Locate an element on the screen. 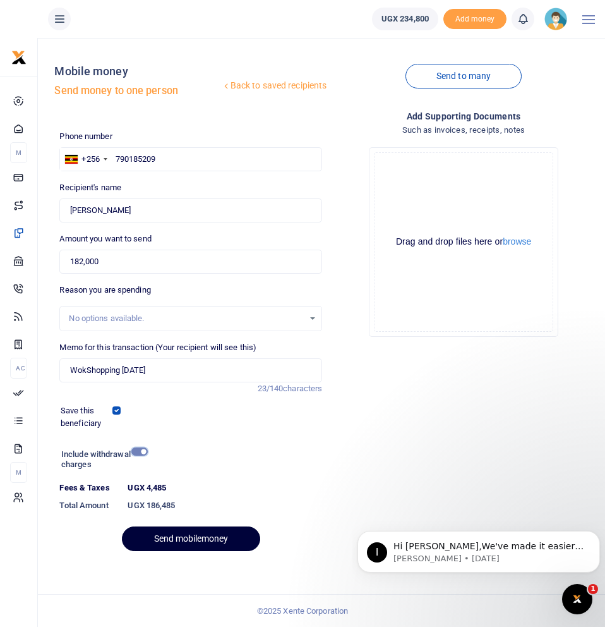 The height and width of the screenshot is (627, 605). span: UGX 234,800 is located at coordinates (405, 19).